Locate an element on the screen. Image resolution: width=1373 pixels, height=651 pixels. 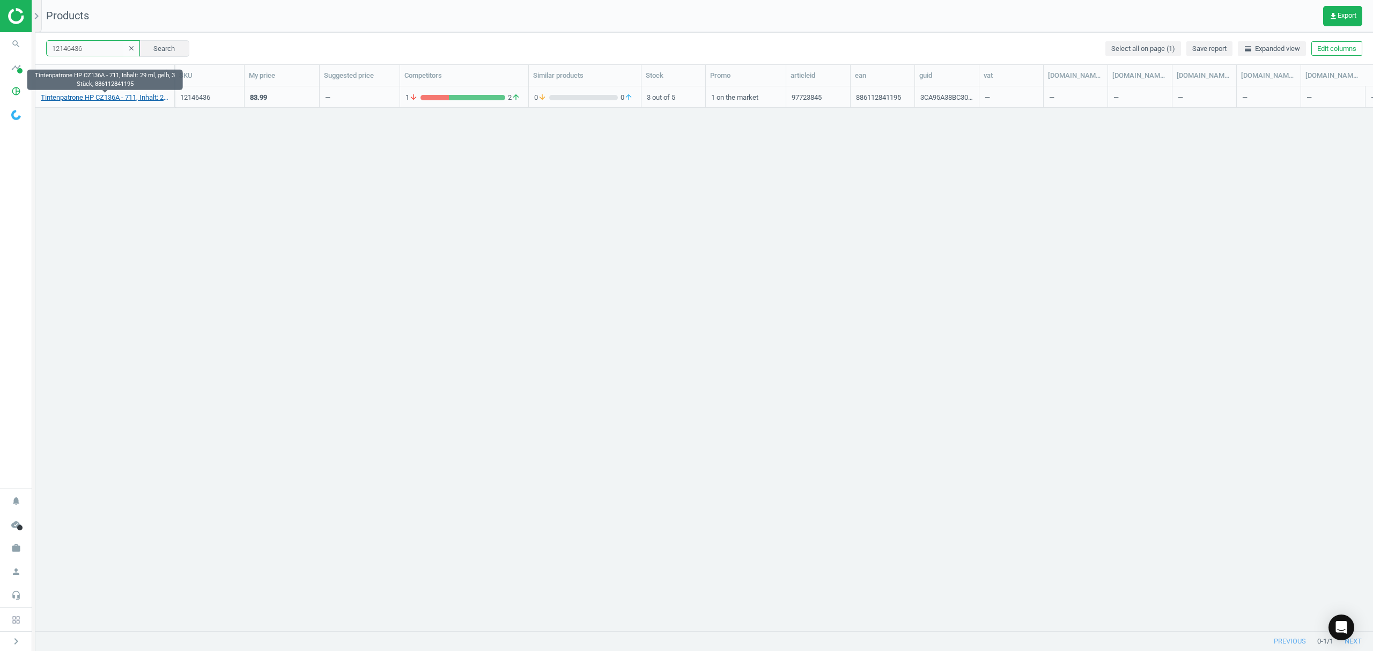
i: search is located at coordinates (16, 44).